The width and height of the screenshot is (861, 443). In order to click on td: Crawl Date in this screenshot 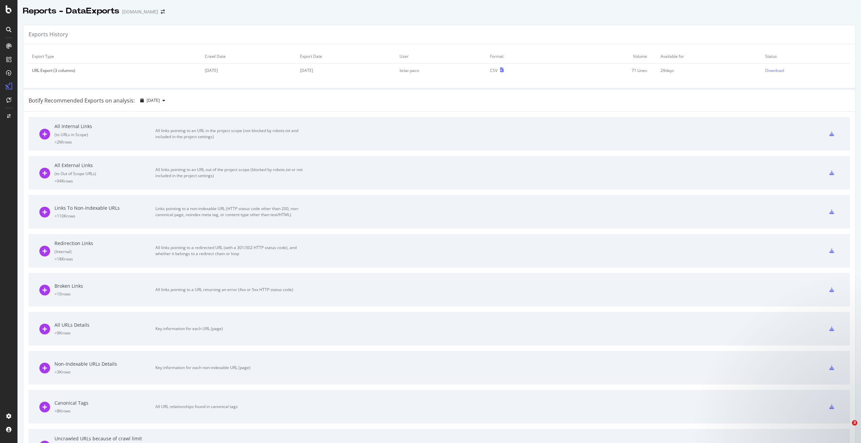, I will do `click(249, 56)`.